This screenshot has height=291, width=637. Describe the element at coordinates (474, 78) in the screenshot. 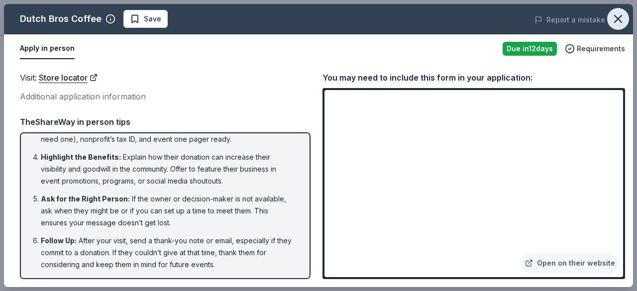

I see `div: You may need to include this form in your application:` at that location.